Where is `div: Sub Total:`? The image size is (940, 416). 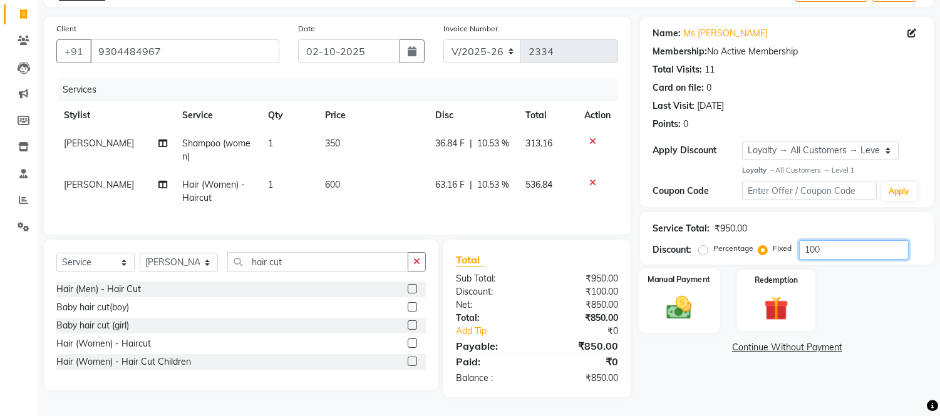
div: Sub Total: is located at coordinates (492, 279).